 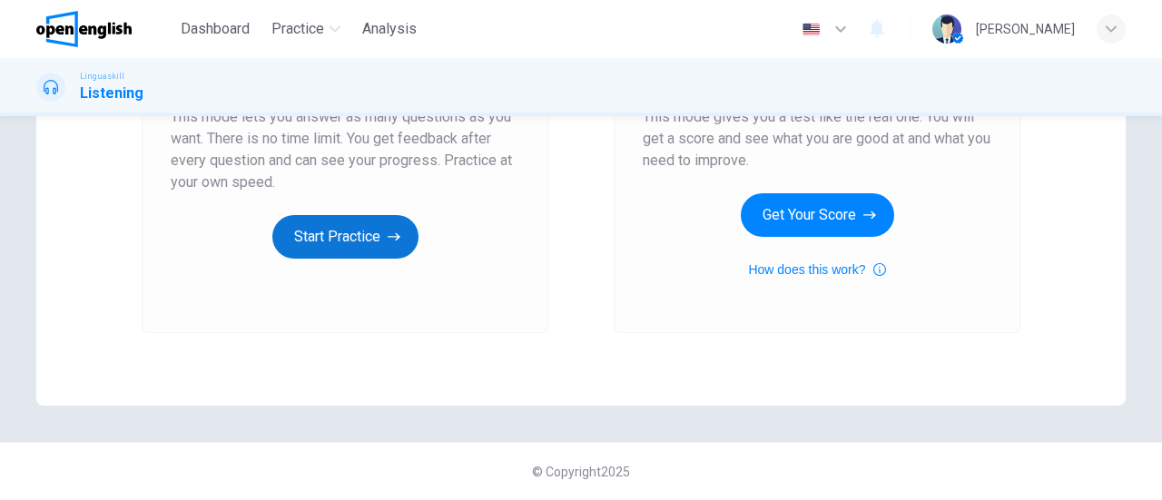 What do you see at coordinates (112, 94) in the screenshot?
I see `h1: Listening` at bounding box center [112, 94].